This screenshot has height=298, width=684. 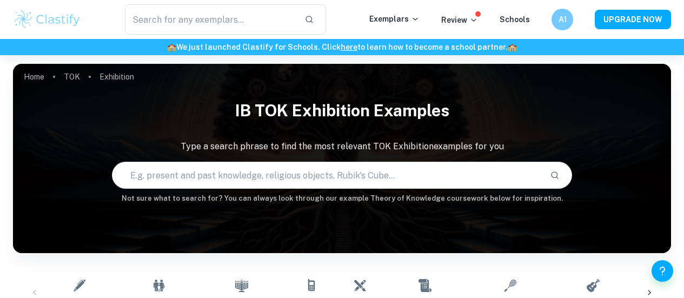 I want to click on p: Exemplars, so click(x=394, y=19).